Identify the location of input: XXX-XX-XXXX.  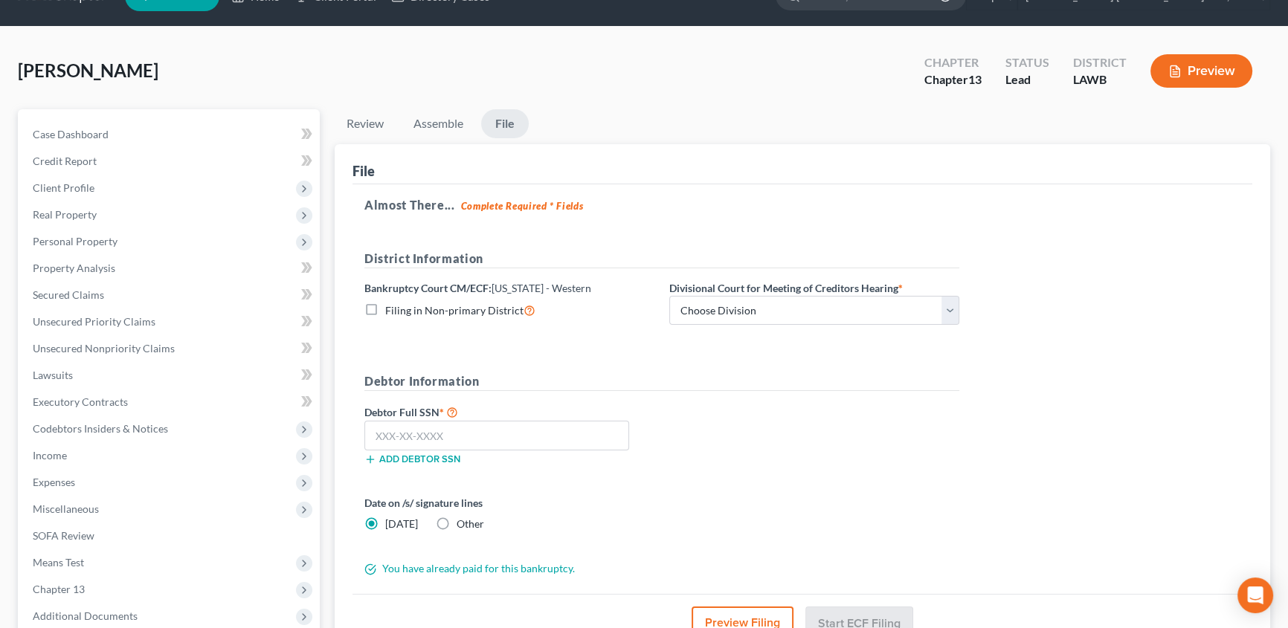
(497, 436).